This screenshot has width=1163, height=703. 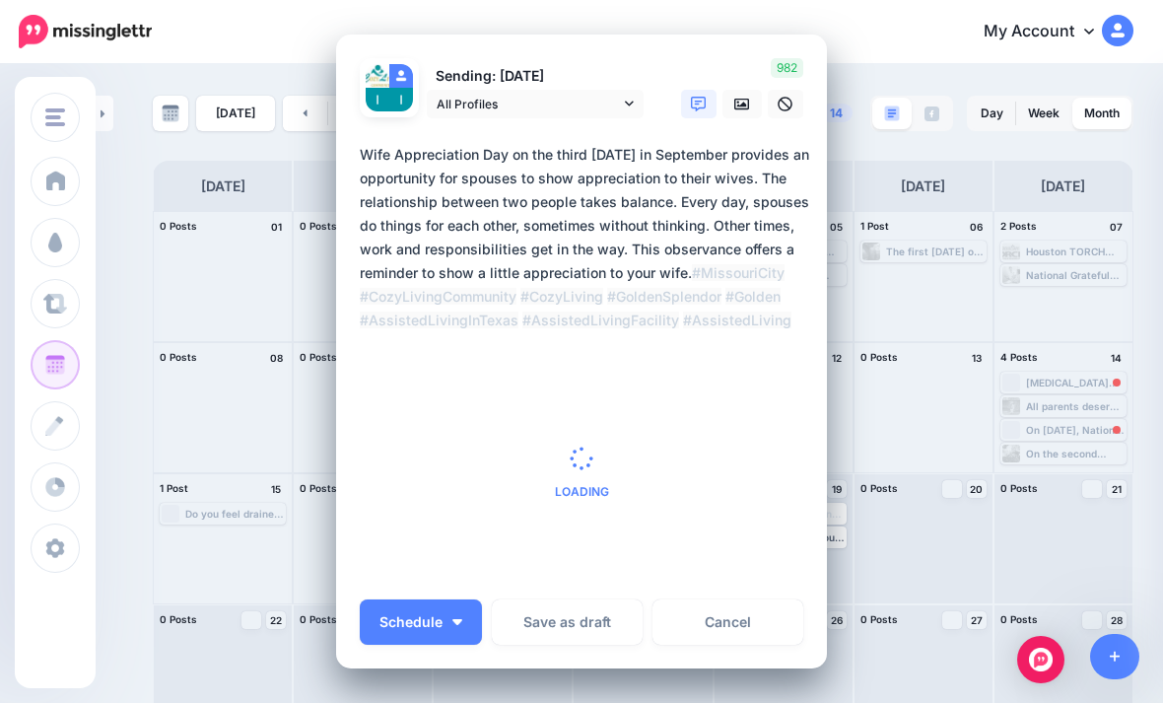 I want to click on img: arrow-down-white.png, so click(x=457, y=622).